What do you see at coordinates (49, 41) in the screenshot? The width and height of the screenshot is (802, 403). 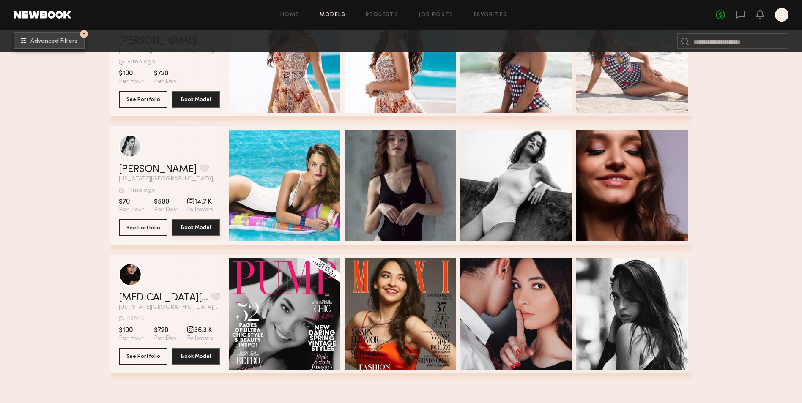 I see `button: 5Advanced Filters` at bounding box center [49, 41].